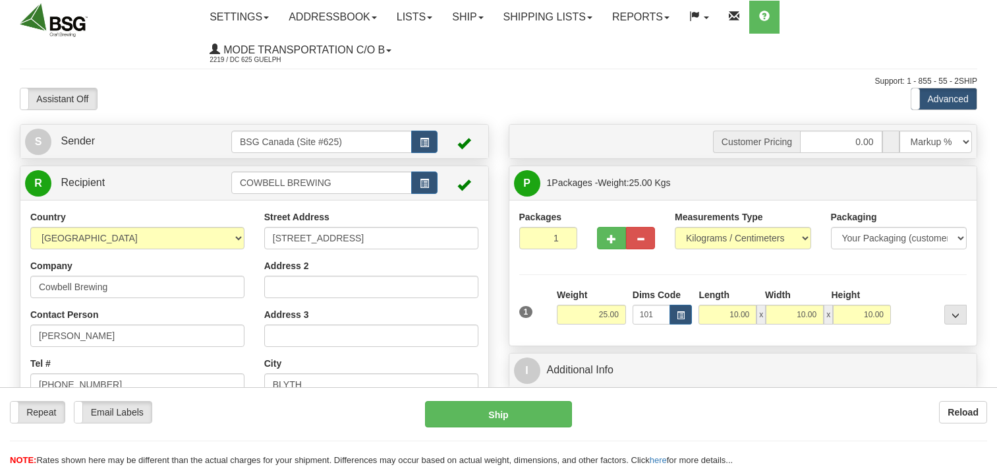  What do you see at coordinates (59, 99) in the screenshot?
I see `label: Assistant Off` at bounding box center [59, 99].